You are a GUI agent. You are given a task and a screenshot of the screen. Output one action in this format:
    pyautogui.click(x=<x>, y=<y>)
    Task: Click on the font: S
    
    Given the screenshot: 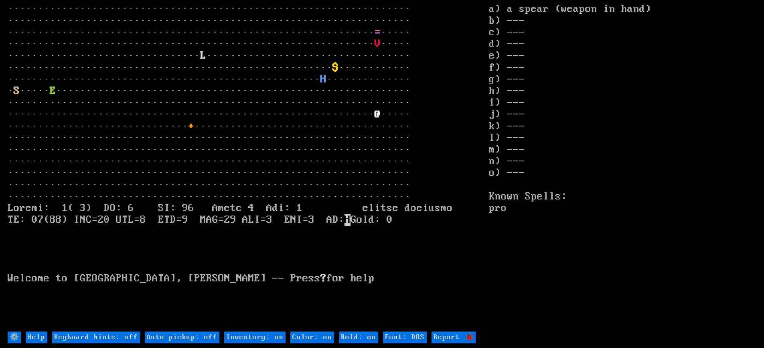 What is the action you would take?
    pyautogui.click(x=16, y=91)
    